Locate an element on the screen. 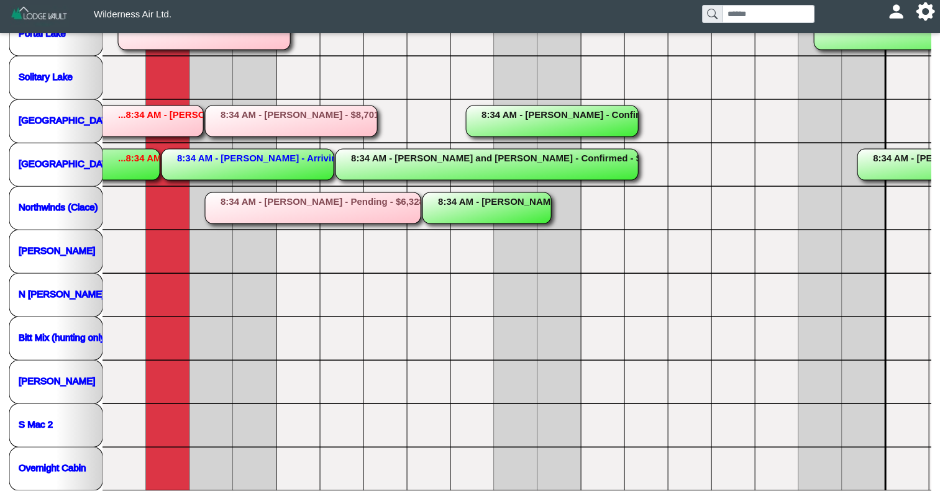 The image size is (940, 499). a: Portal Lake is located at coordinates (42, 32).